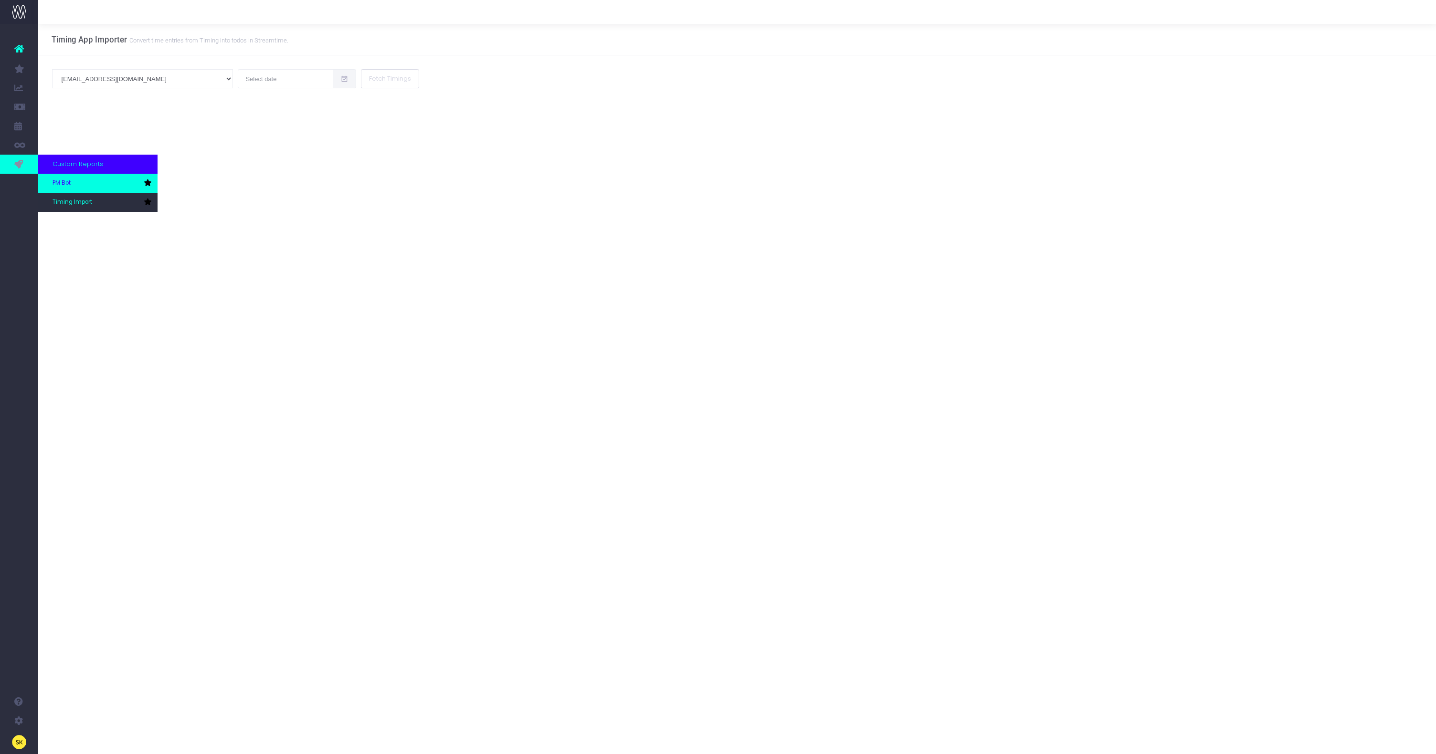 The height and width of the screenshot is (754, 1436). Describe the element at coordinates (78, 164) in the screenshot. I see `span: Custom Reports` at that location.